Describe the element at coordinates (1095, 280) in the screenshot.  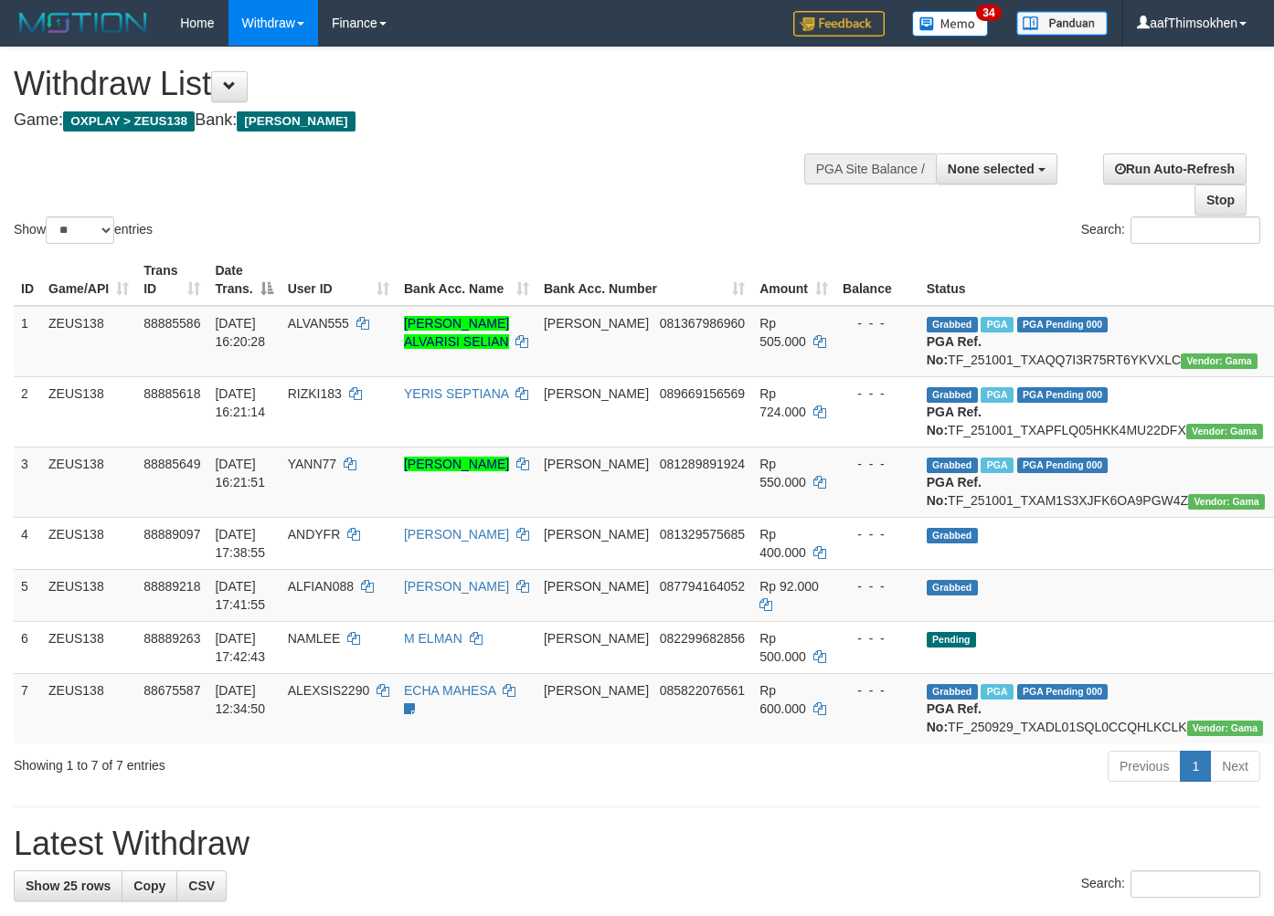
I see `th: Status` at that location.